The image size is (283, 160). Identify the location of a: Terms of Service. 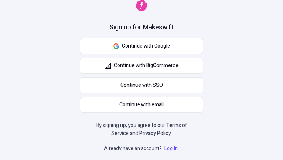
(149, 129).